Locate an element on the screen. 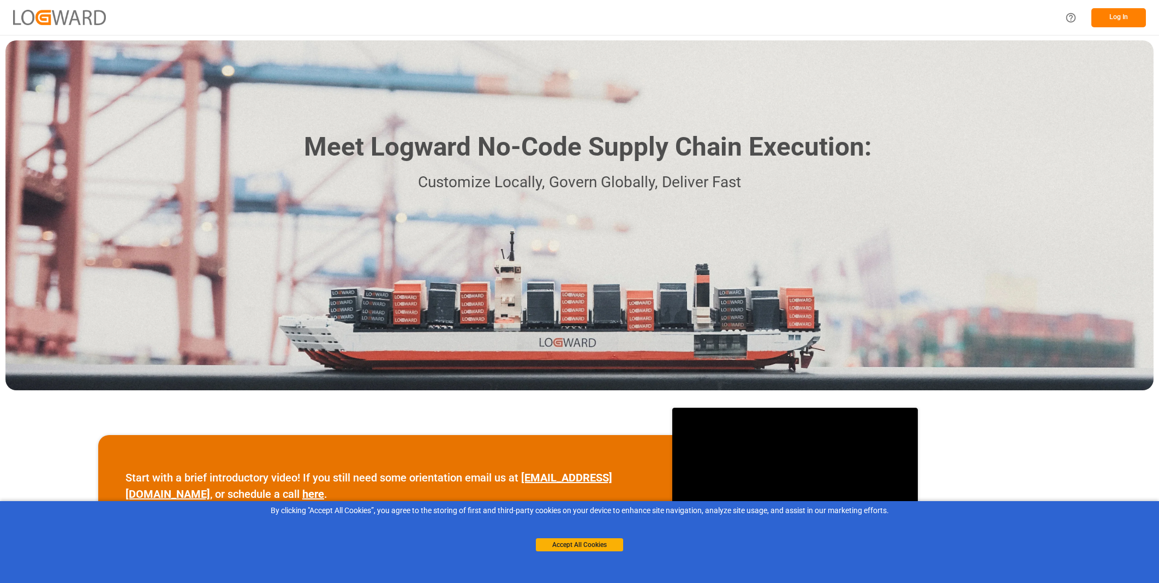  button: Accept All Cookies is located at coordinates (580, 545).